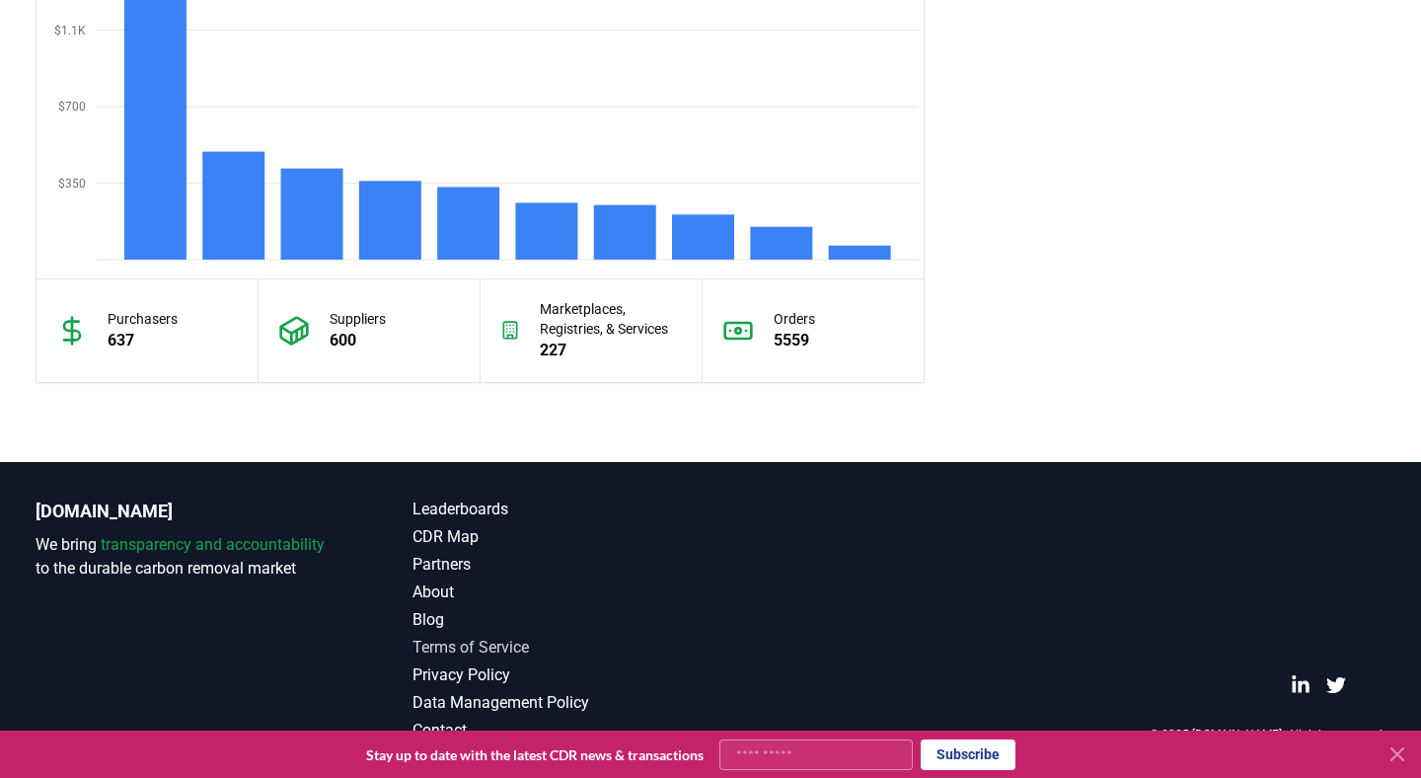 The image size is (1421, 778). Describe the element at coordinates (562, 509) in the screenshot. I see `a: Leaderboards` at that location.